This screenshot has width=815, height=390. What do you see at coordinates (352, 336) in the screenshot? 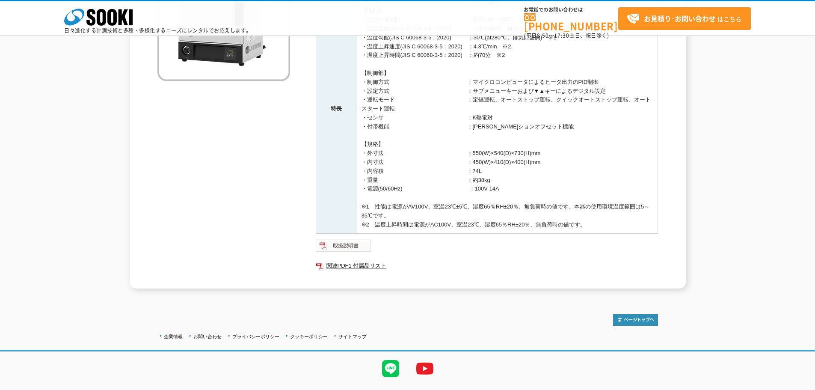
I see `a: サイトマップ` at bounding box center [352, 336].